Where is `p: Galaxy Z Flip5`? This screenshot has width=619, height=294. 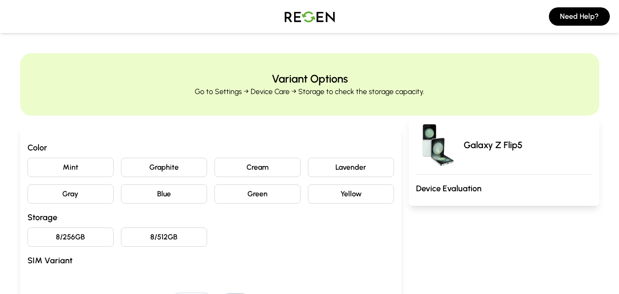 p: Galaxy Z Flip5 is located at coordinates (493, 145).